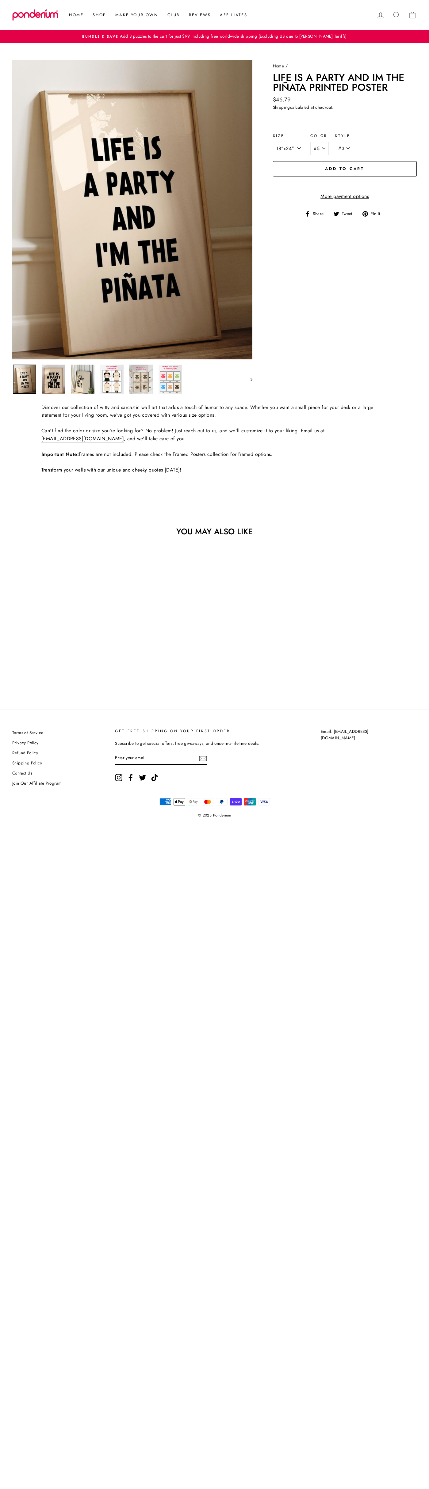  What do you see at coordinates (27, 763) in the screenshot?
I see `a: Shipping Policy` at bounding box center [27, 763].